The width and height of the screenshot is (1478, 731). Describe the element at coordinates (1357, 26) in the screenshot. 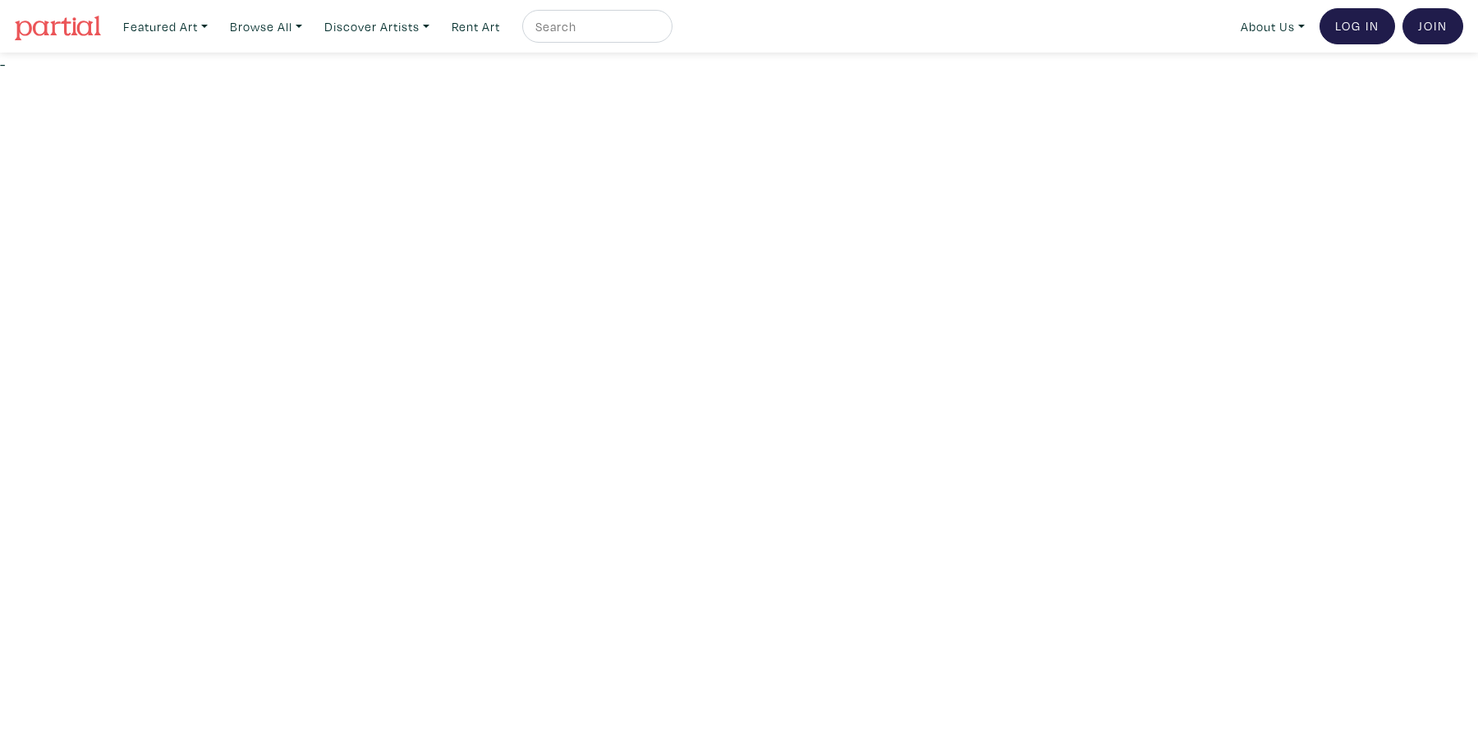

I see `a: Log In` at that location.